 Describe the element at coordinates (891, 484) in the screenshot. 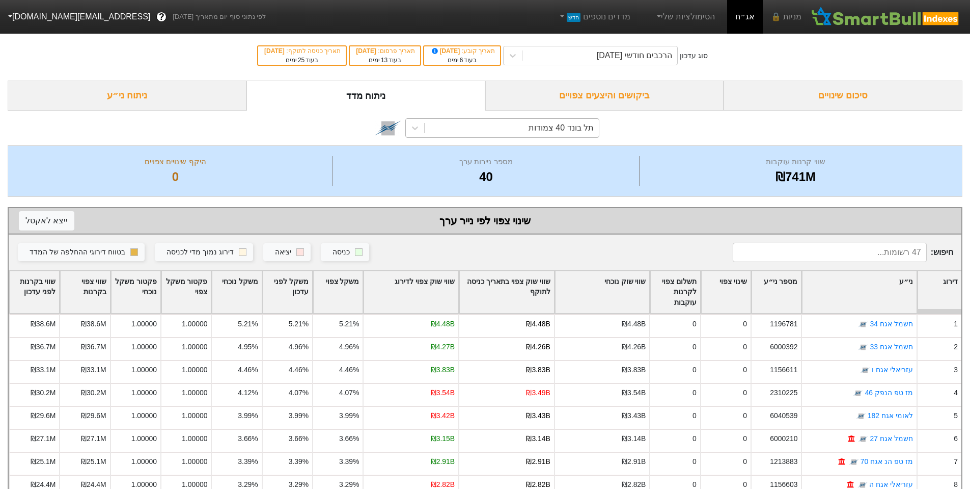

I see `a: עזריאלי אגח ה` at that location.